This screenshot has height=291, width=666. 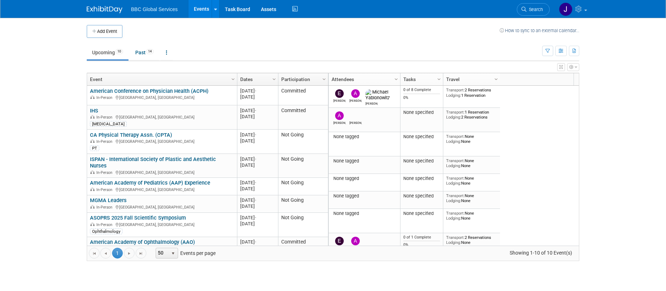 What do you see at coordinates (138, 218) in the screenshot?
I see `a: ASOPRS 2025 Fall Scientific Symposium` at bounding box center [138, 218].